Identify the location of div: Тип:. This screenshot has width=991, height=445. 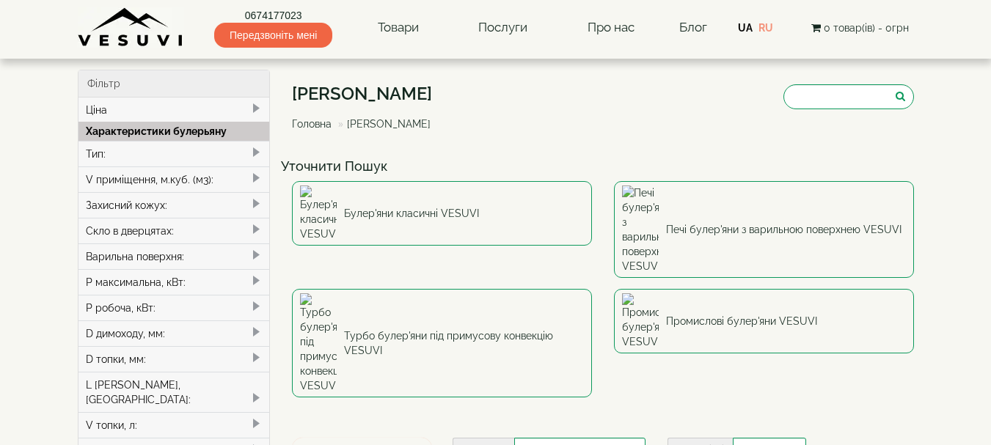
(174, 153).